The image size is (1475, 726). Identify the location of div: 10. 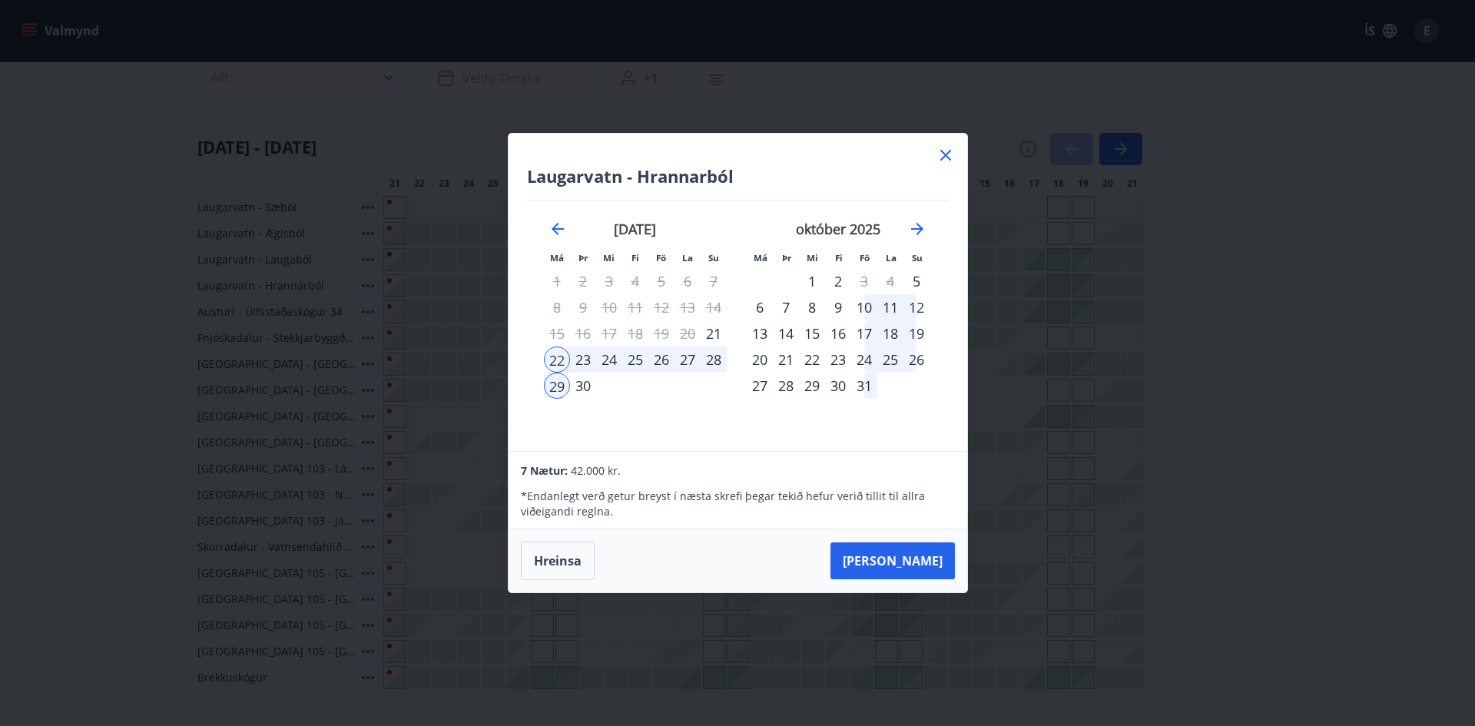
(864, 307).